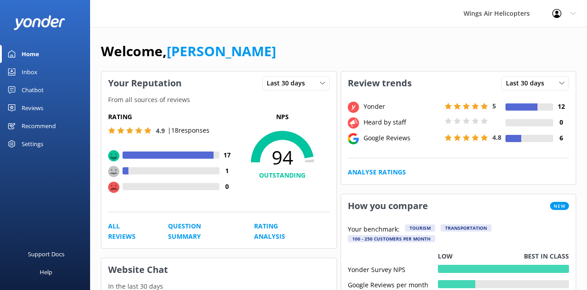  I want to click on div: 100 - 250 customers per month, so click(391, 239).